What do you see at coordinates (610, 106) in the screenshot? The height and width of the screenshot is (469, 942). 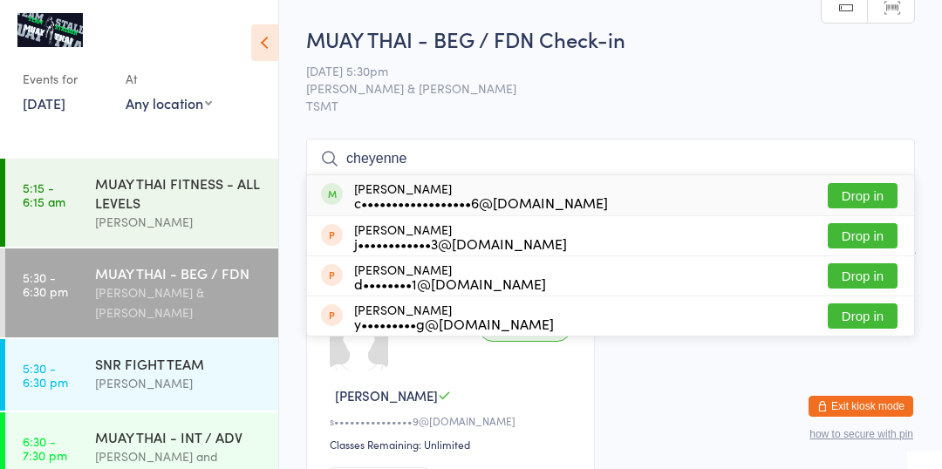 I see `span: TSMT` at bounding box center [610, 106].